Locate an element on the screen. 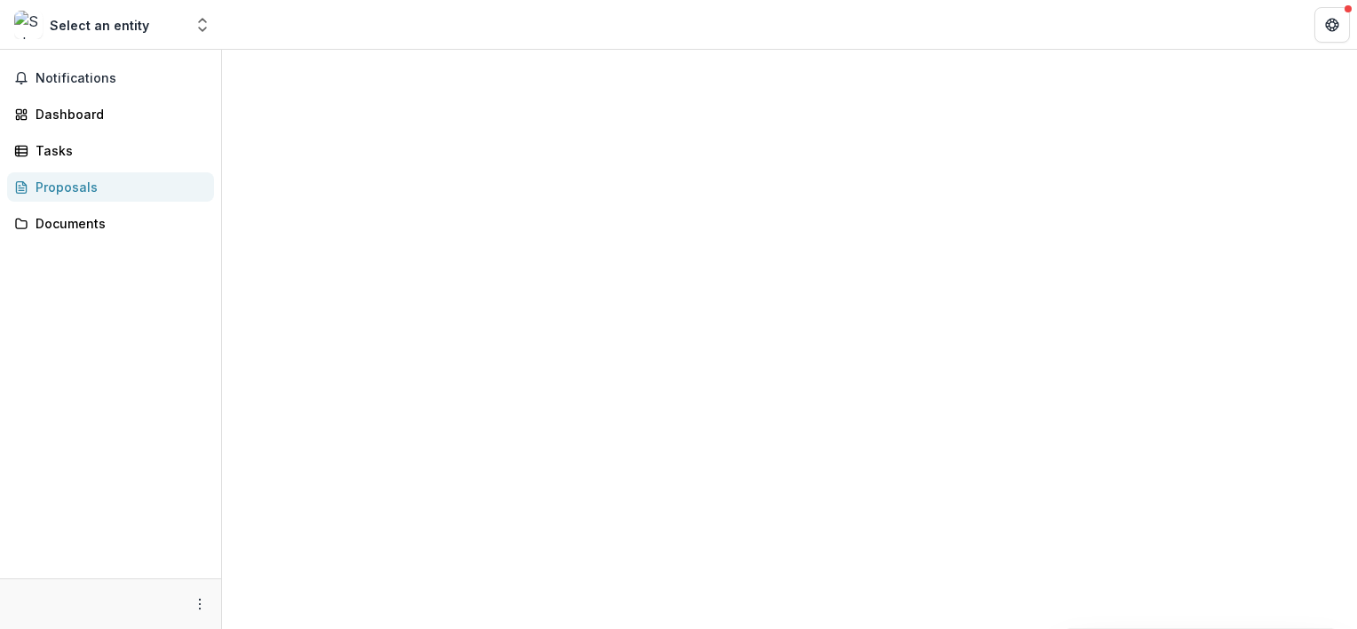 The height and width of the screenshot is (629, 1357). a: Proposals is located at coordinates (110, 186).